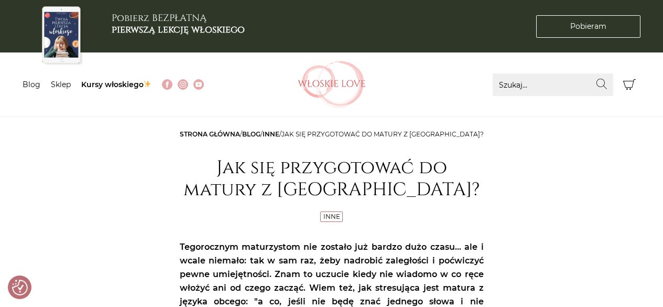  Describe the element at coordinates (332, 84) in the screenshot. I see `img: Włoskielove` at that location.